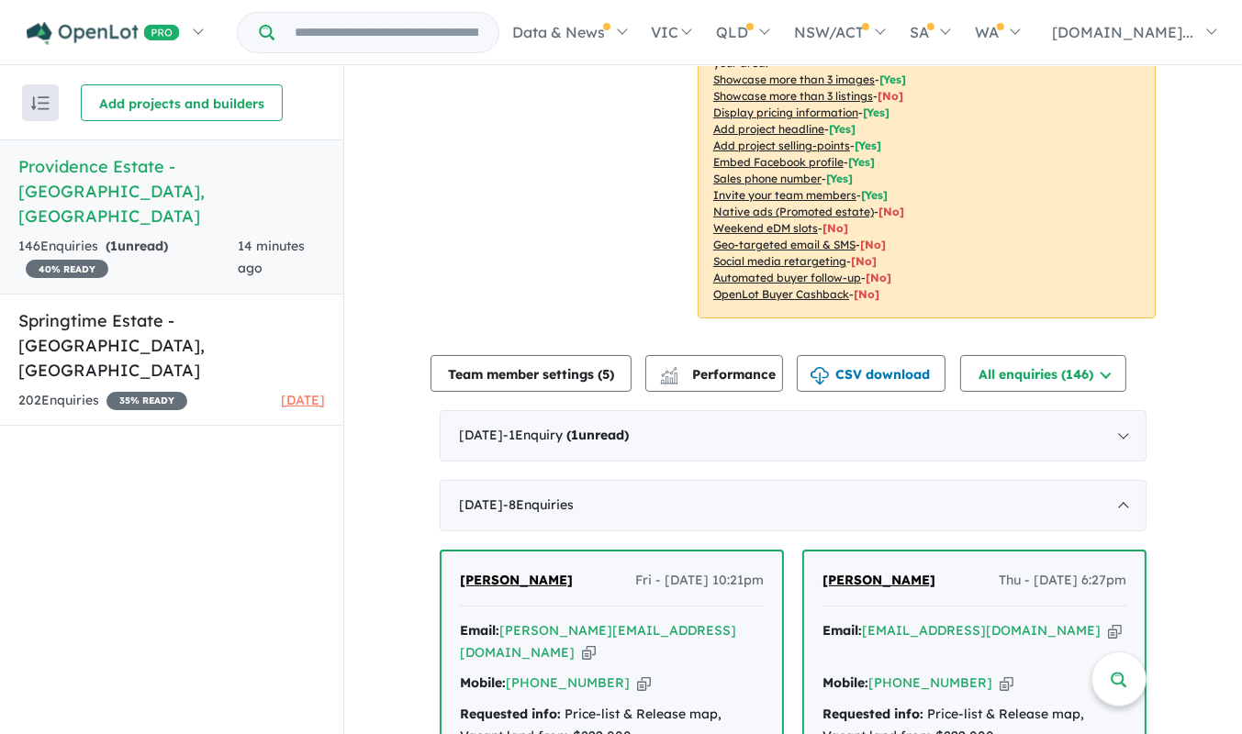 This screenshot has width=1242, height=734. I want to click on input: Try estate name, suburb, builder or developer, so click(386, 32).